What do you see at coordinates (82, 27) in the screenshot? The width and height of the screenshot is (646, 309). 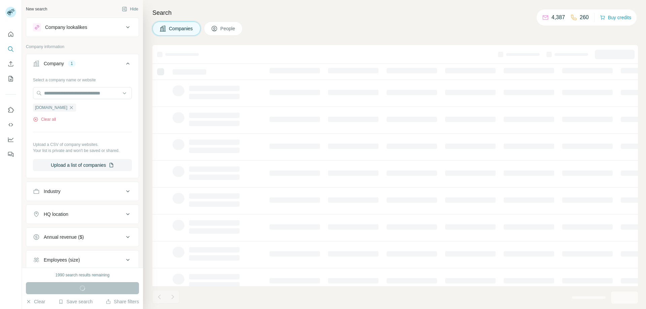 I see `button: Company lookalikes` at bounding box center [82, 27].